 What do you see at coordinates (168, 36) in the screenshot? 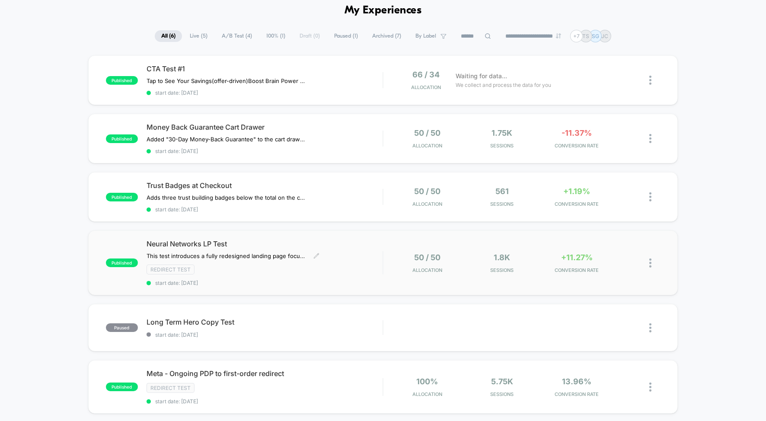
I see `span: All ( 6 )` at bounding box center [168, 36].